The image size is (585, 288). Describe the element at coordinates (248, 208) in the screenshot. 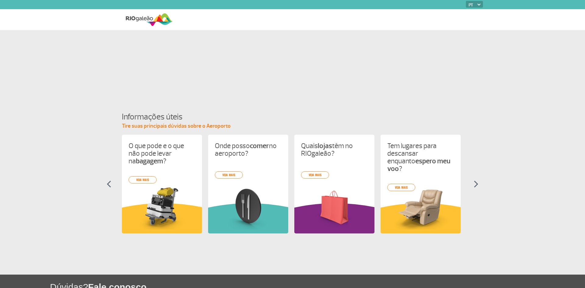

I see `img: card%20informa%C3%A7%C3%B5es%208.png` at that location.